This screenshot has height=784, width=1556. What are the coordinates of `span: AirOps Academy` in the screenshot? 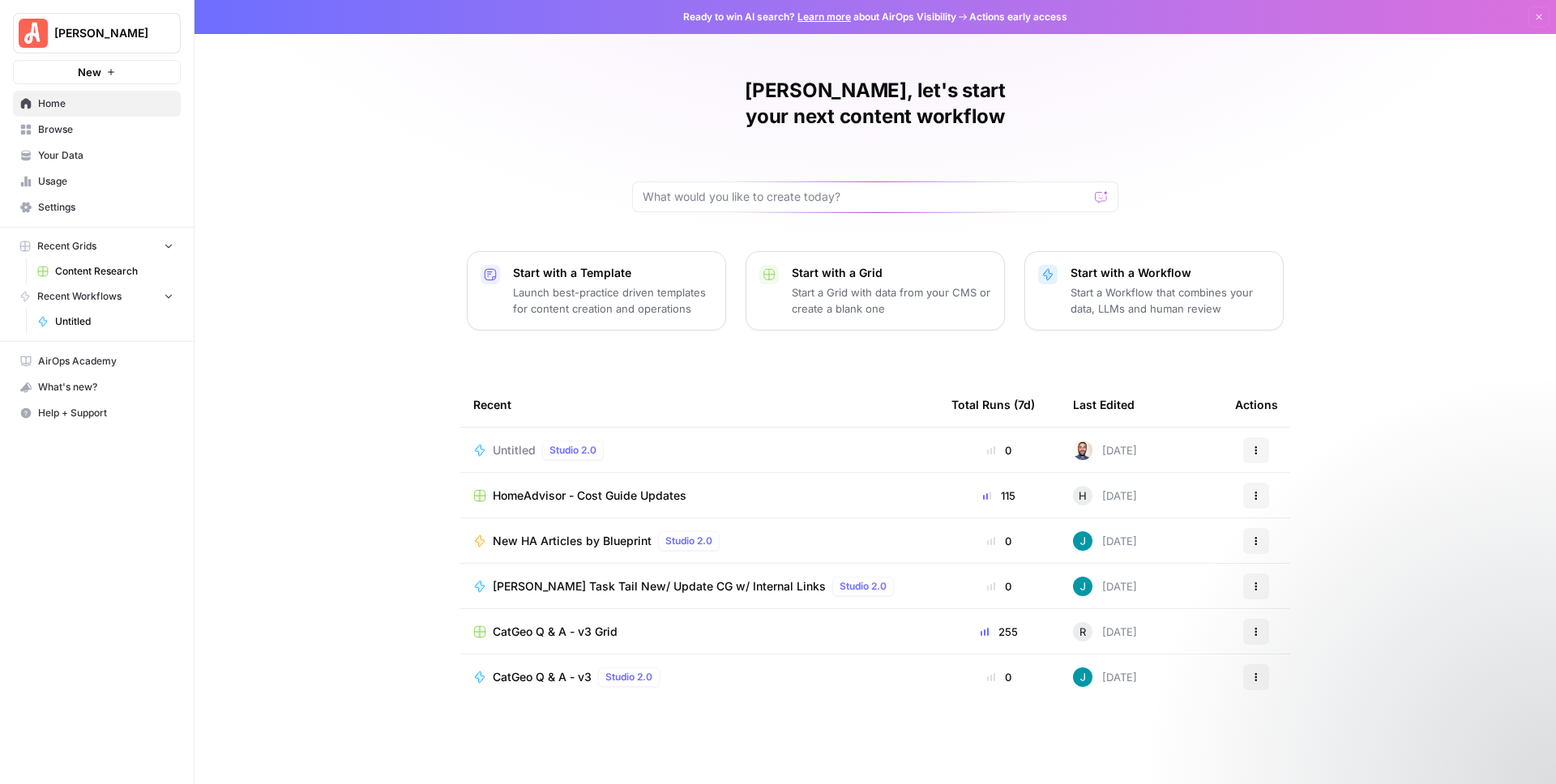 It's located at (106, 361).